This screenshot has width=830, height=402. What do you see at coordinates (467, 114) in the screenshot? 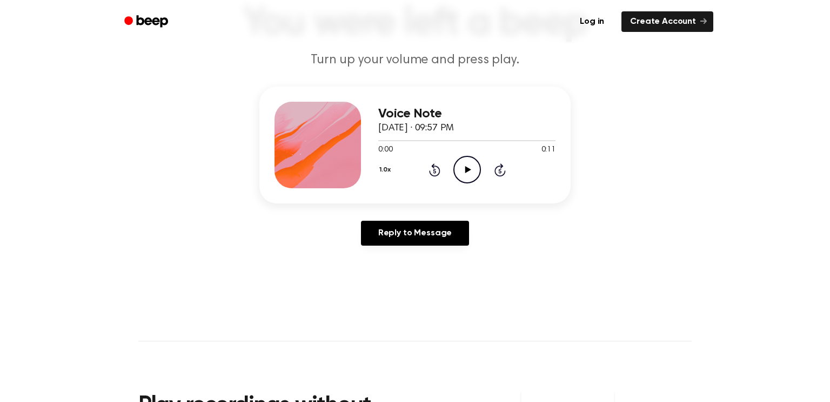
I see `h3: Voice Note` at bounding box center [467, 114].